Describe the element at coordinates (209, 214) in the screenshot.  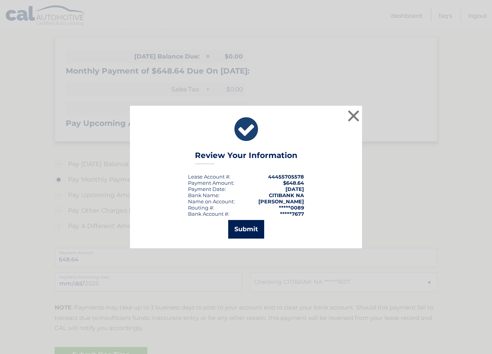
I see `div: Bank Account #:` at that location.